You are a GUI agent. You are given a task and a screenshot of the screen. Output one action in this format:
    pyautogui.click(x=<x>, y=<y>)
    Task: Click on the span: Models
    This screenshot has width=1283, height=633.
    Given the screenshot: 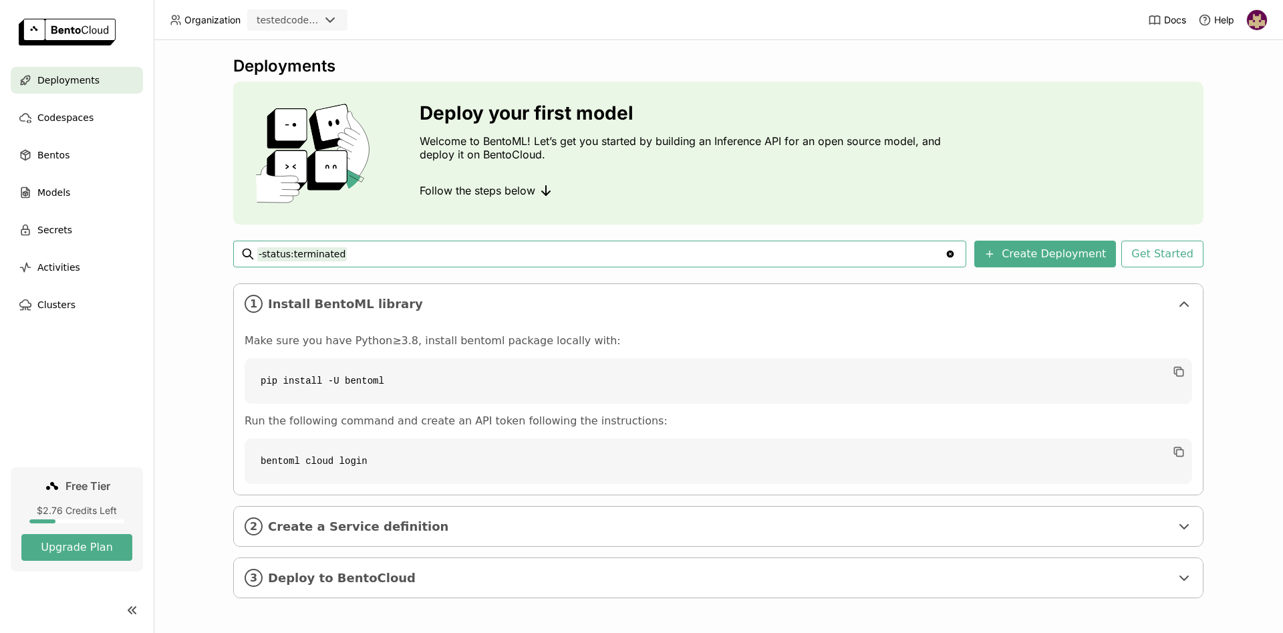 What is the action you would take?
    pyautogui.click(x=53, y=192)
    